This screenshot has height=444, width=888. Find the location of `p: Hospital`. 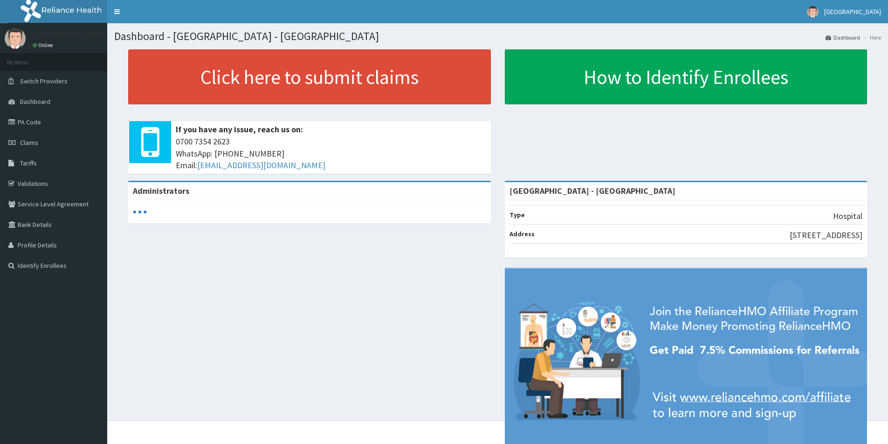

p: Hospital is located at coordinates (848, 216).